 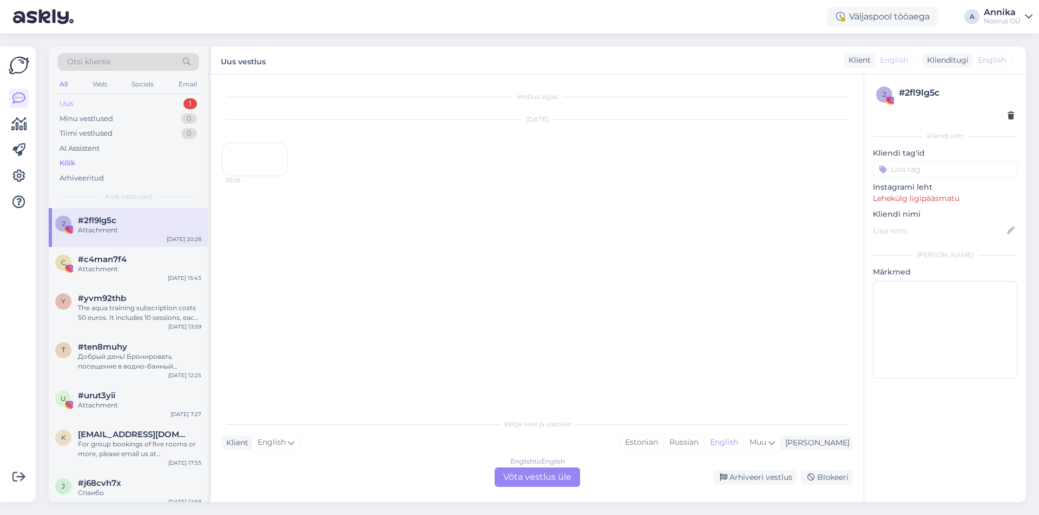 I want to click on div: Valige keel ja vastake, so click(x=537, y=425).